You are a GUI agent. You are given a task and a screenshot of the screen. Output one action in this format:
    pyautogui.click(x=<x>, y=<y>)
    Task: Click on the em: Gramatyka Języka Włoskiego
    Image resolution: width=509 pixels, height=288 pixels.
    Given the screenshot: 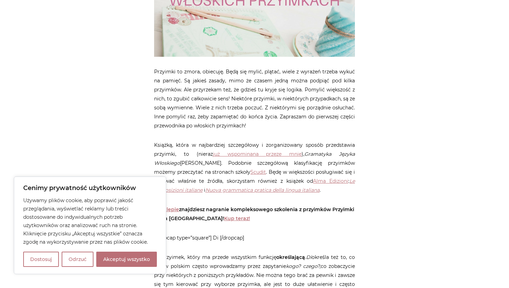 What is the action you would take?
    pyautogui.click(x=255, y=159)
    